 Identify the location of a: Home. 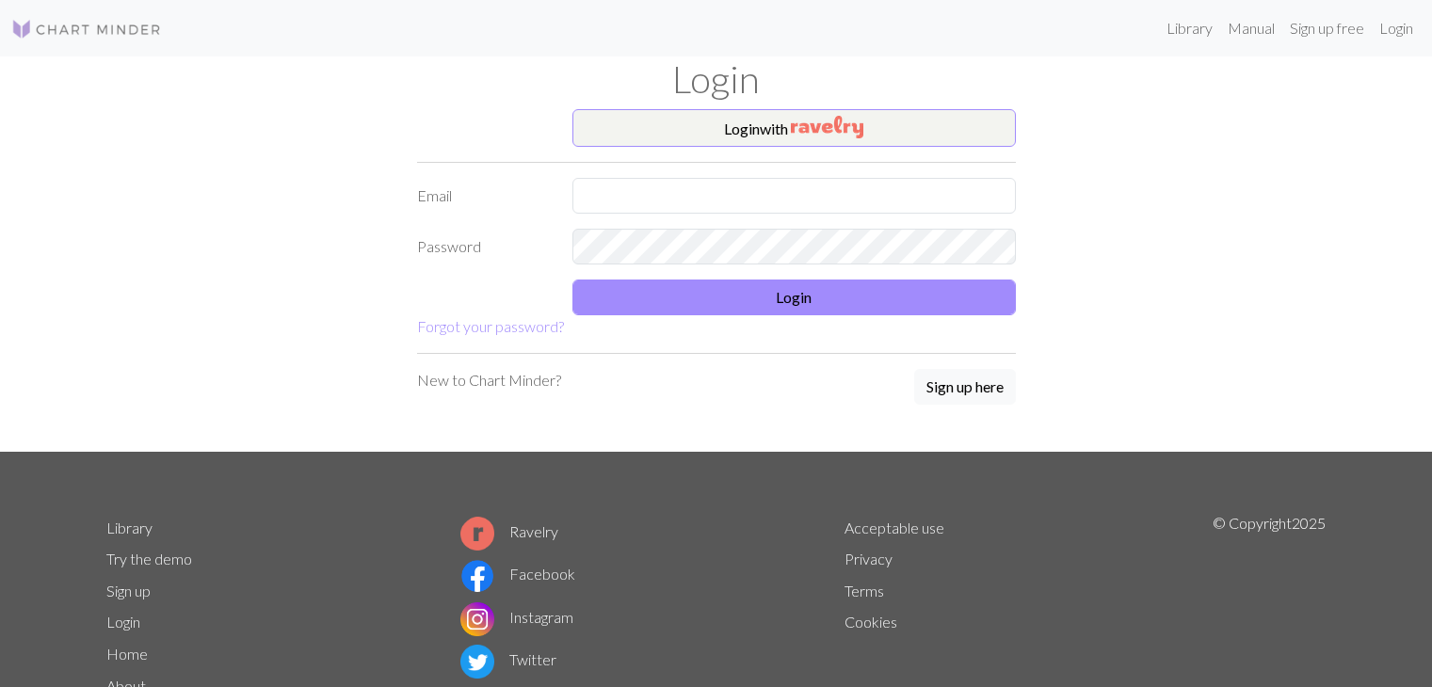
(127, 653).